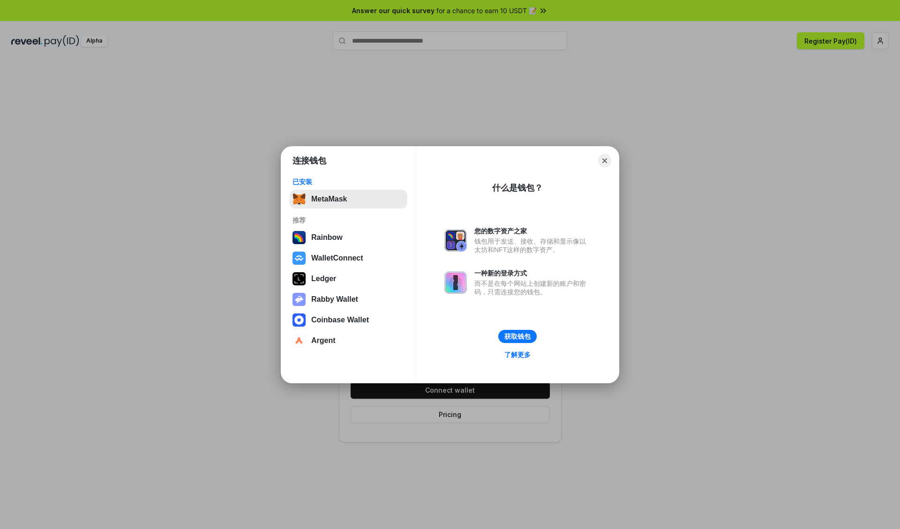 The width and height of the screenshot is (900, 529). I want to click on div: Rainbow, so click(327, 238).